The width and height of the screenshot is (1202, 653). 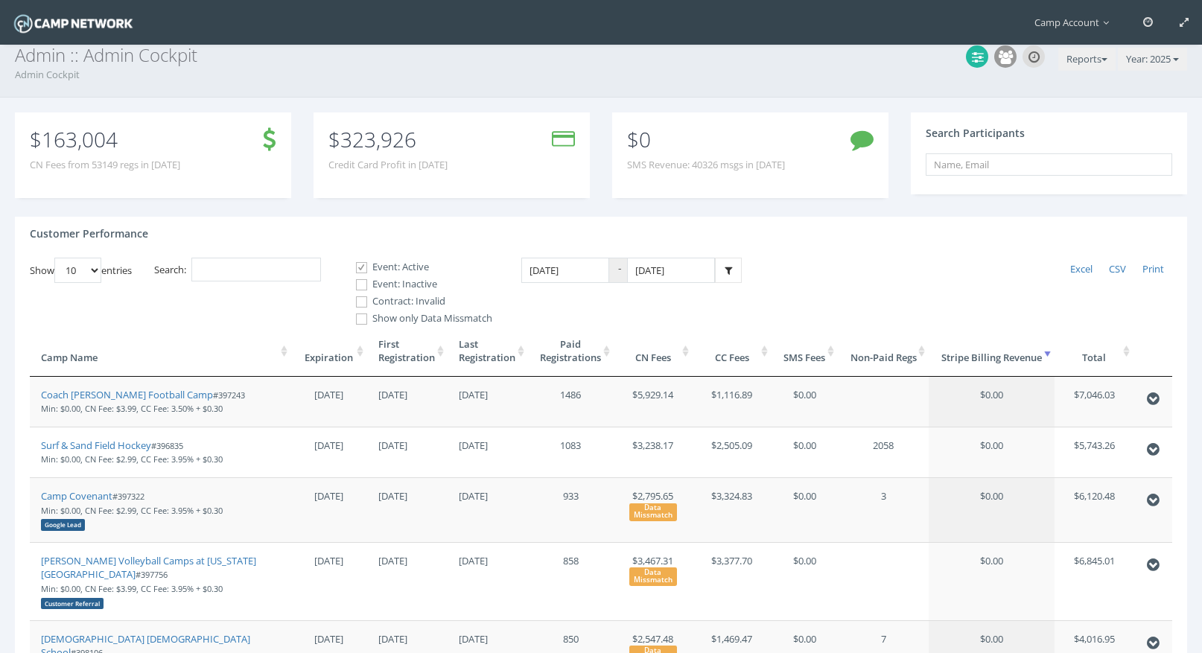 What do you see at coordinates (160, 352) in the screenshot?
I see `th: Camp Name: activate to sort column ascending` at bounding box center [160, 352].